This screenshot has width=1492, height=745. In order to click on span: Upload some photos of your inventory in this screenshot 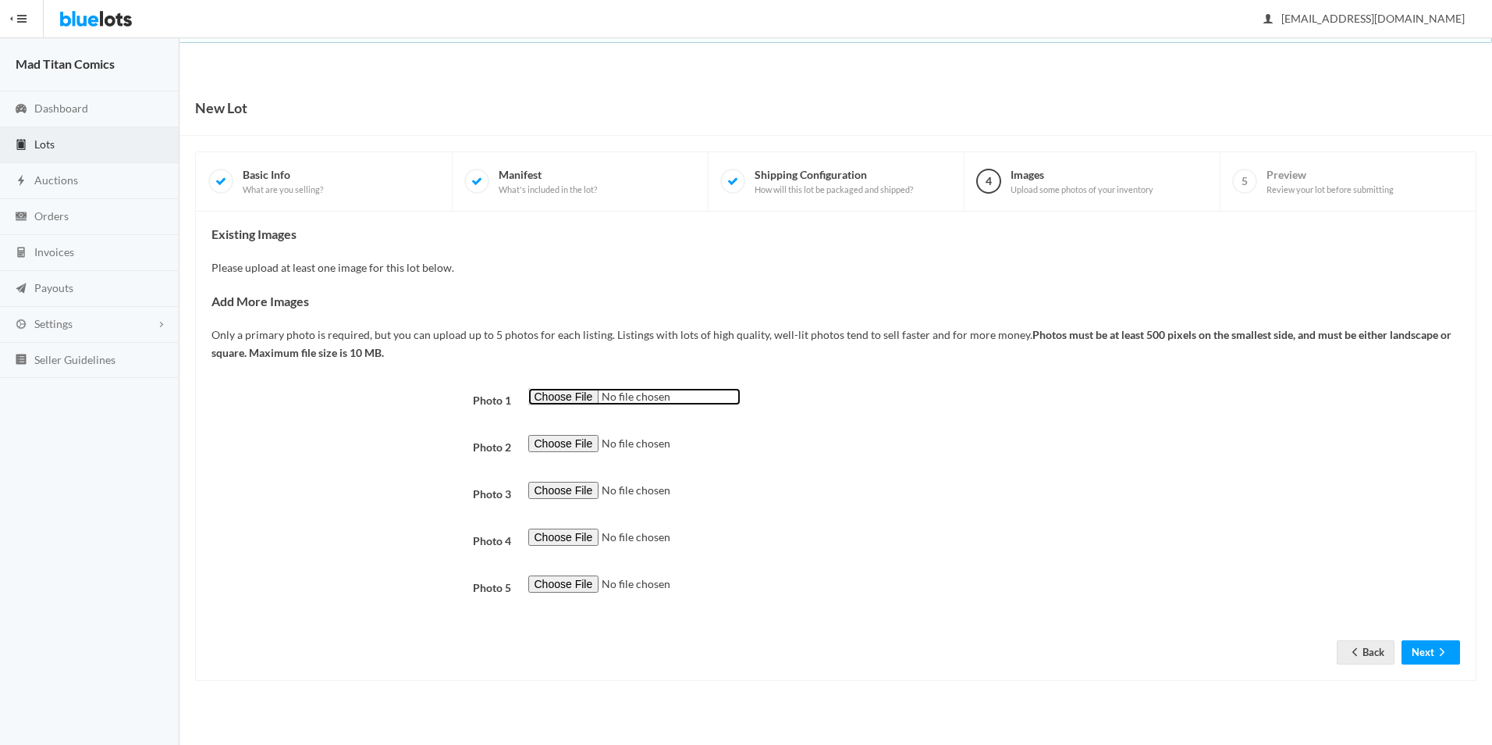, I will do `click(1082, 190)`.